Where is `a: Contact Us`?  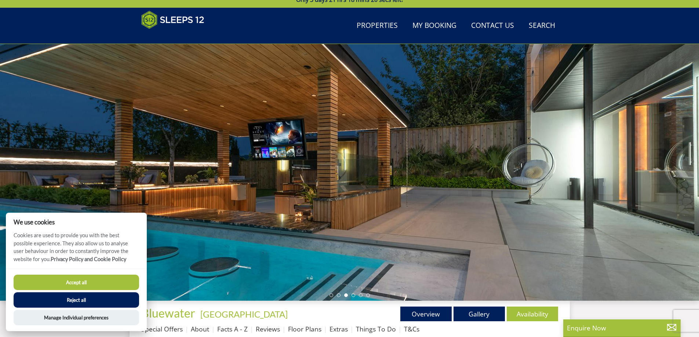
a: Contact Us is located at coordinates (493, 26).